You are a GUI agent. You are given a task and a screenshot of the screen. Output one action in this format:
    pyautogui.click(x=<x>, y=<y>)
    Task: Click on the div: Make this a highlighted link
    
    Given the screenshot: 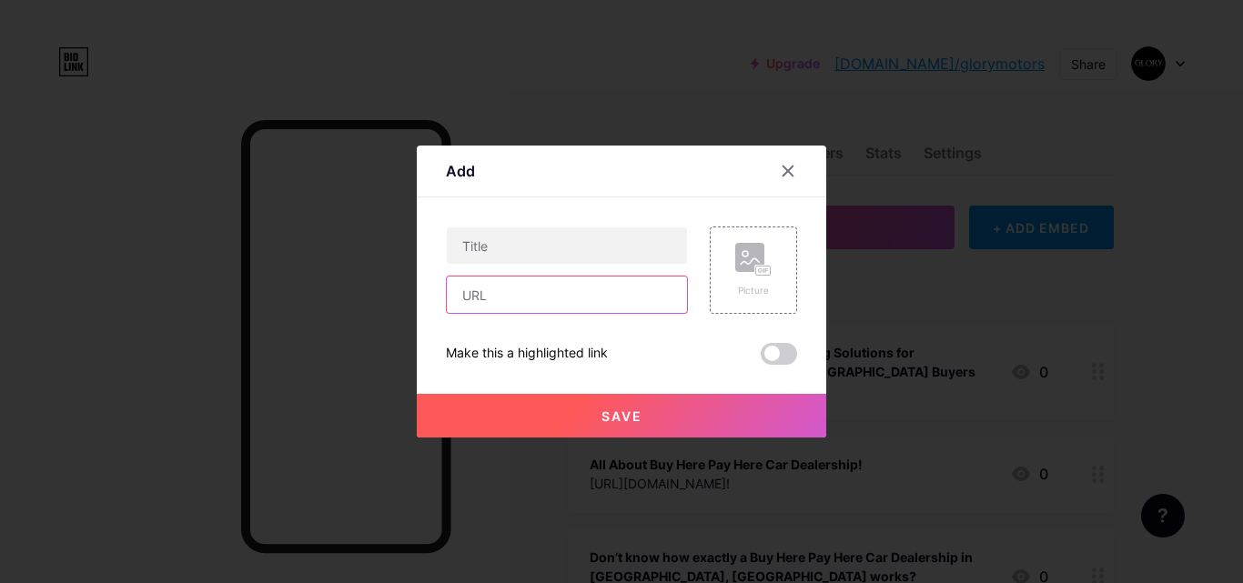 What is the action you would take?
    pyautogui.click(x=527, y=354)
    